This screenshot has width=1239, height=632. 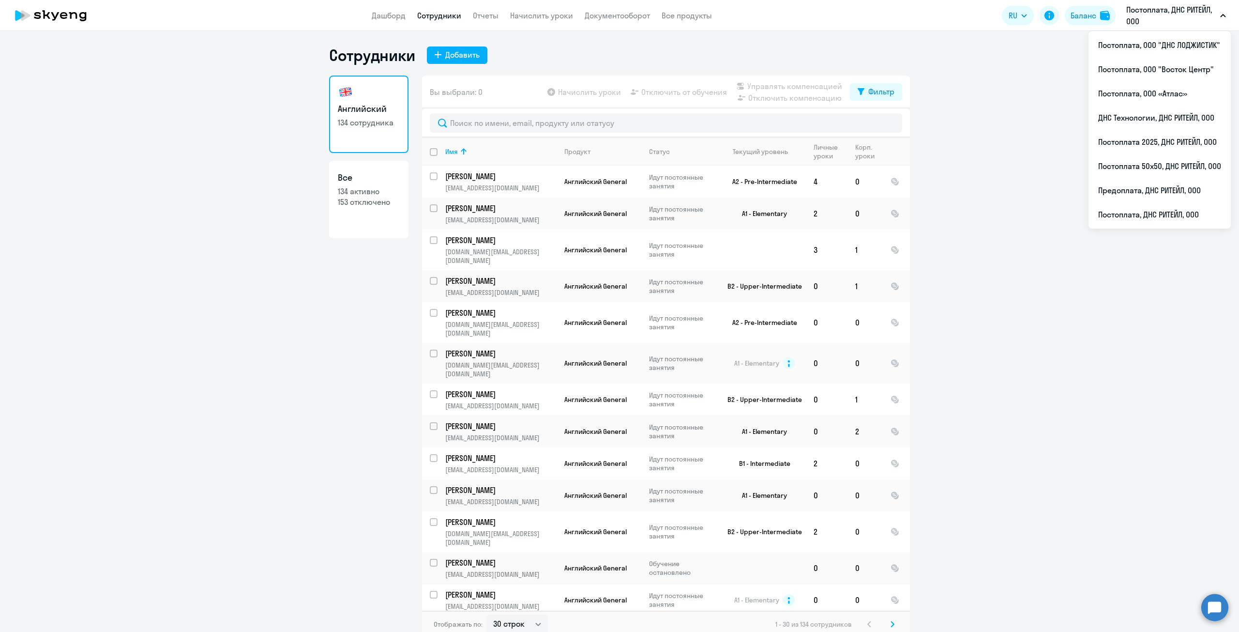 What do you see at coordinates (617, 15) in the screenshot?
I see `a: Документооборот` at bounding box center [617, 15].